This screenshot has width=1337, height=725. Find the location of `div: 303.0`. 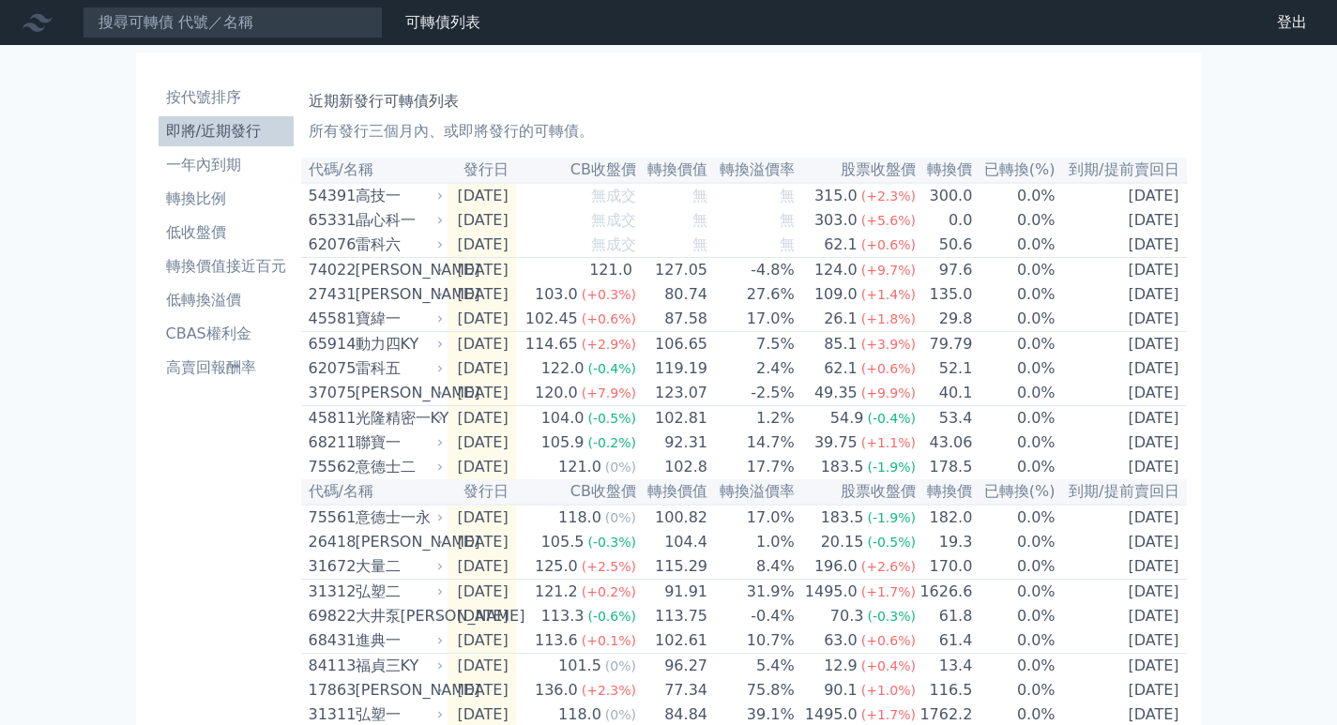

div: 303.0 is located at coordinates (836, 220).